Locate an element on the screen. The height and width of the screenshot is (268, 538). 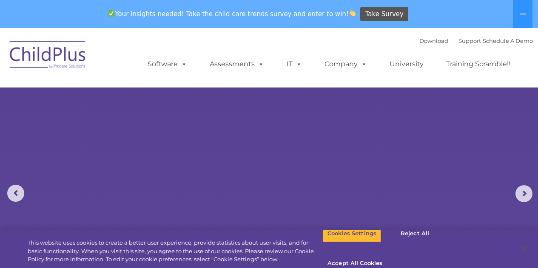
a: Support is located at coordinates (469, 41).